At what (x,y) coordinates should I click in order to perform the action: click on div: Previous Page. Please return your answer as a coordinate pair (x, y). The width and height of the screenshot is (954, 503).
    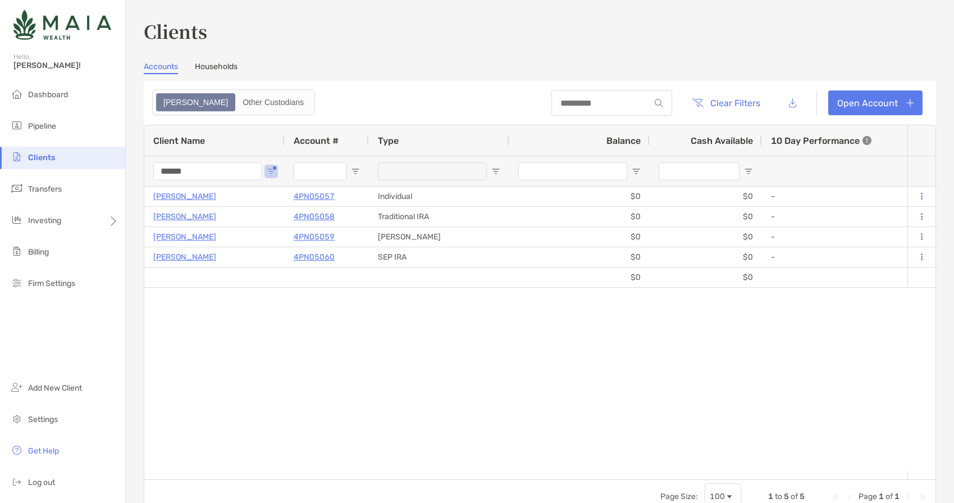
    Looking at the image, I should click on (850, 496).